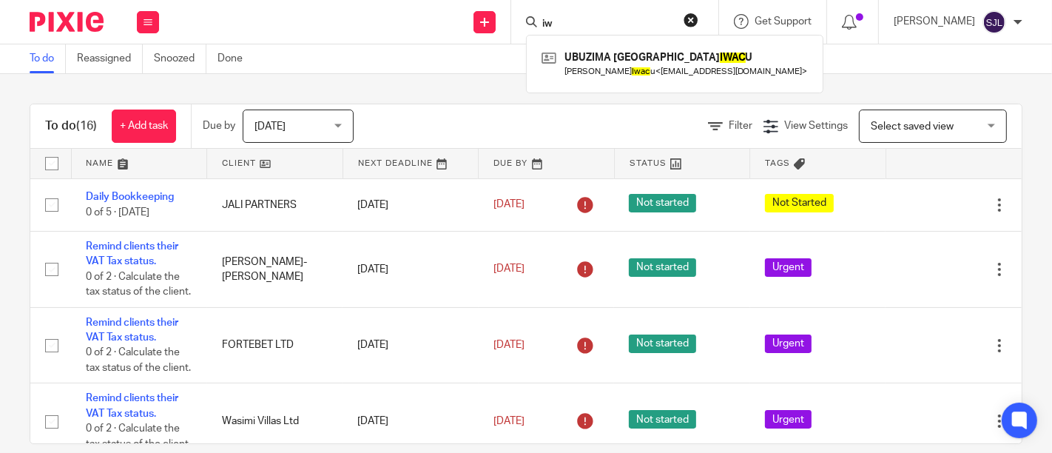 This screenshot has width=1052, height=453. What do you see at coordinates (130, 197) in the screenshot?
I see `a: Daily Bookkeeping` at bounding box center [130, 197].